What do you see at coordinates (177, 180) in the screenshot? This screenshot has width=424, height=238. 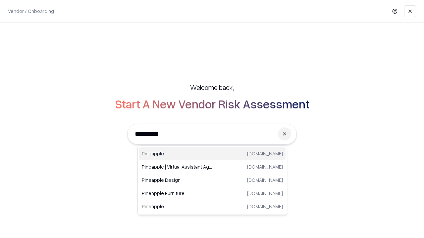 I see `p: Pineapple Design` at bounding box center [177, 180].